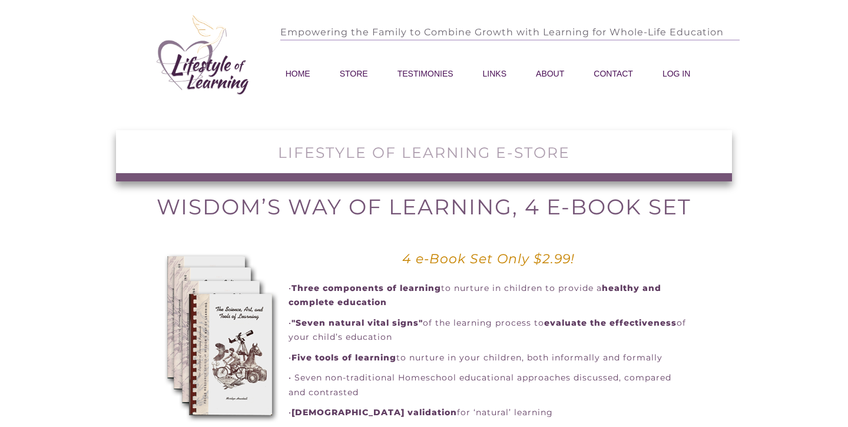  What do you see at coordinates (550, 74) in the screenshot?
I see `a: ABOUT` at bounding box center [550, 74].